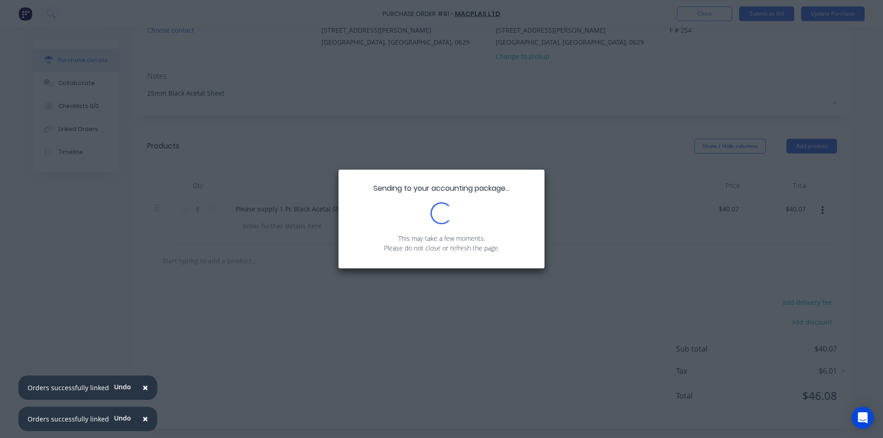 The width and height of the screenshot is (883, 438). Describe the element at coordinates (863, 418) in the screenshot. I see `div: Open Intercom Messenger` at that location.